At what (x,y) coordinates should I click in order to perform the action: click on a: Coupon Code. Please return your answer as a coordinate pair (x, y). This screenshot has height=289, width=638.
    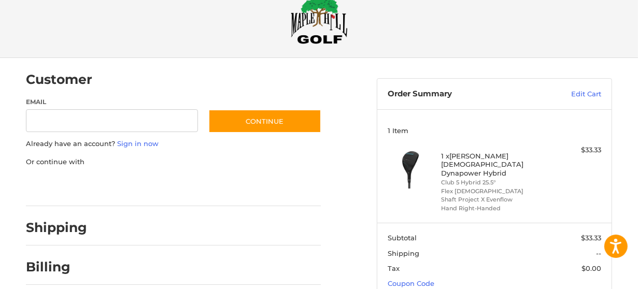
    Looking at the image, I should click on (411, 283).